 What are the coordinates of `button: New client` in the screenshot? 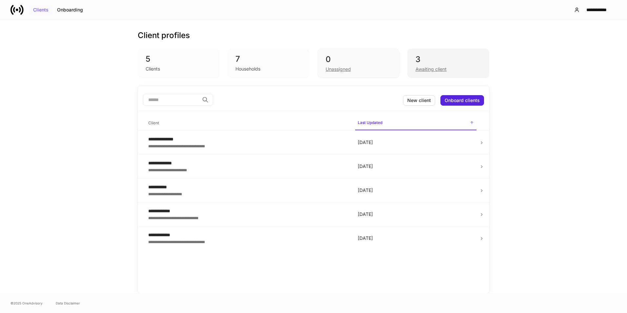 It's located at (419, 100).